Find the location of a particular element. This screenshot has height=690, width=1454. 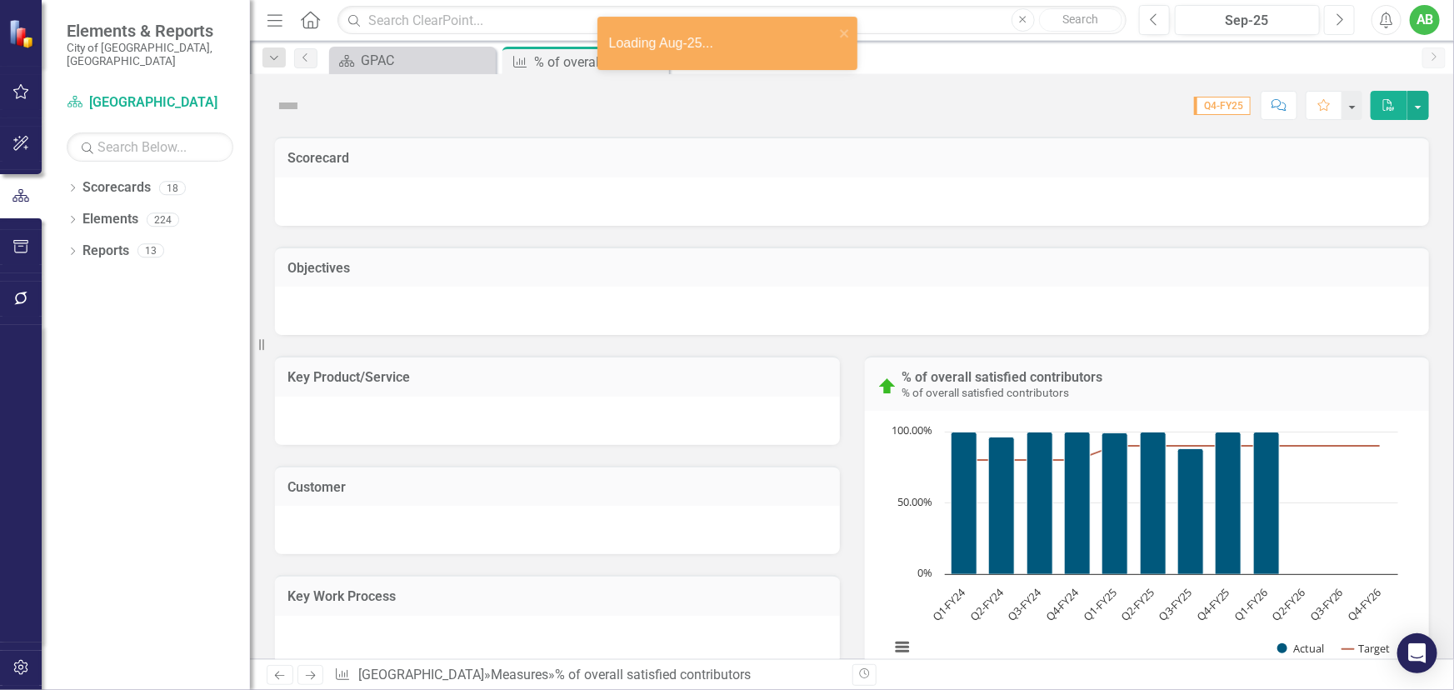

div: AB is located at coordinates (1424, 20).